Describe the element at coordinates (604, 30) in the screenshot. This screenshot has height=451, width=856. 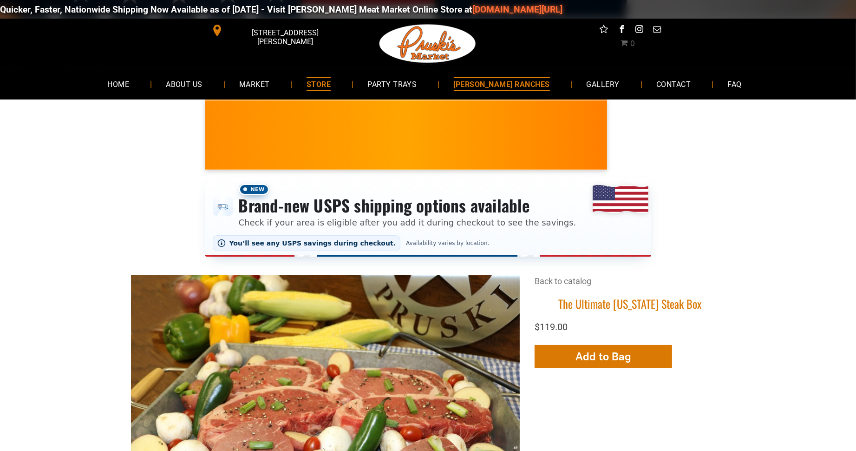
I see `a: Social network` at that location.